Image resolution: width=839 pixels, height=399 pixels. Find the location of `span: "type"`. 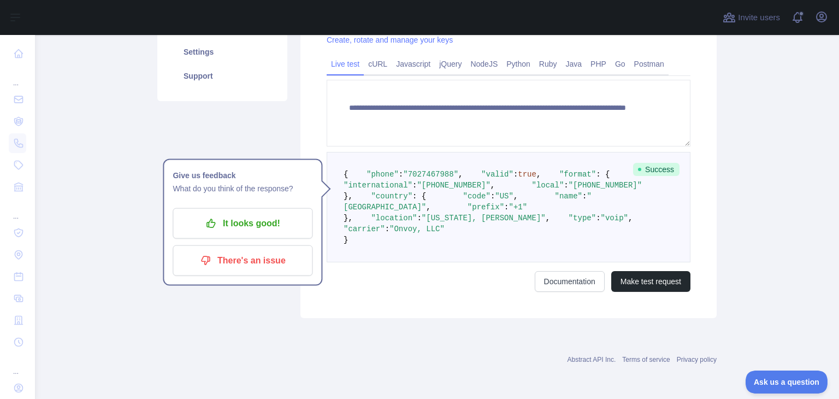

span: "type" is located at coordinates (583, 218).